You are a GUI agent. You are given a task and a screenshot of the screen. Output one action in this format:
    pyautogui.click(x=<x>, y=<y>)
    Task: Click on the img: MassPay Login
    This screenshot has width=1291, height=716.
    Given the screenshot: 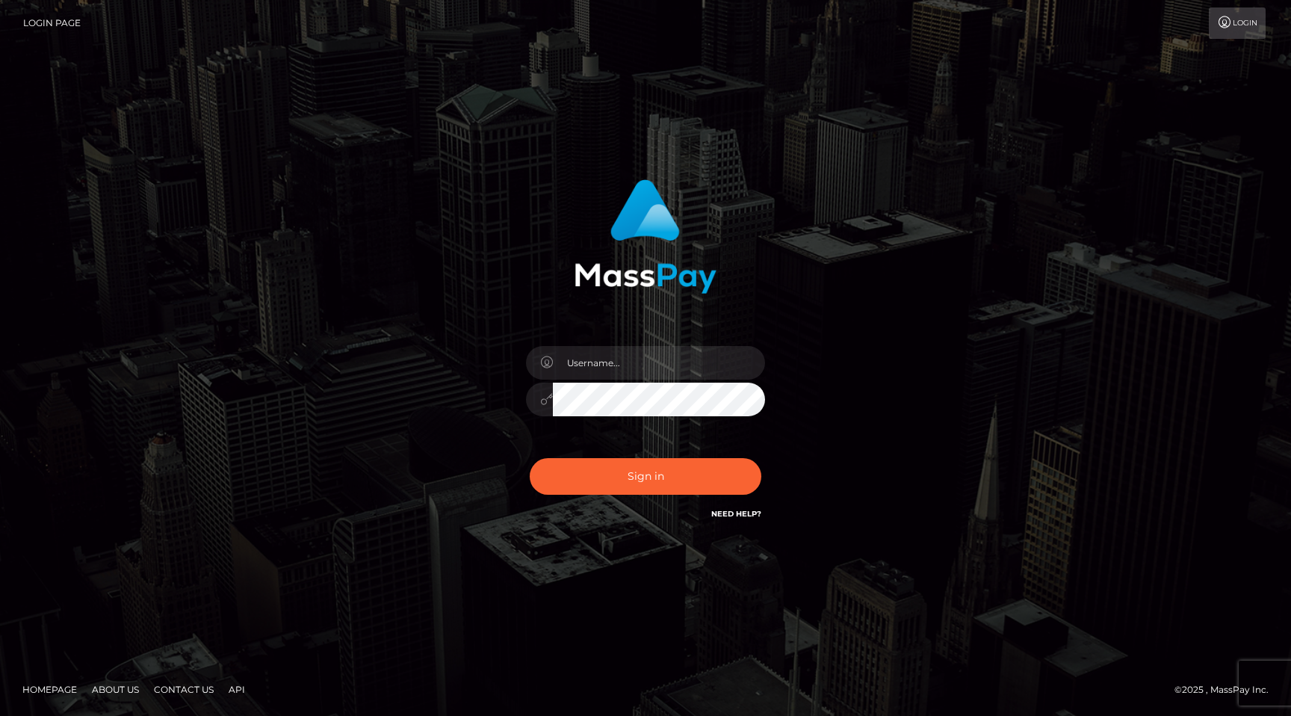 What is the action you would take?
    pyautogui.click(x=646, y=236)
    